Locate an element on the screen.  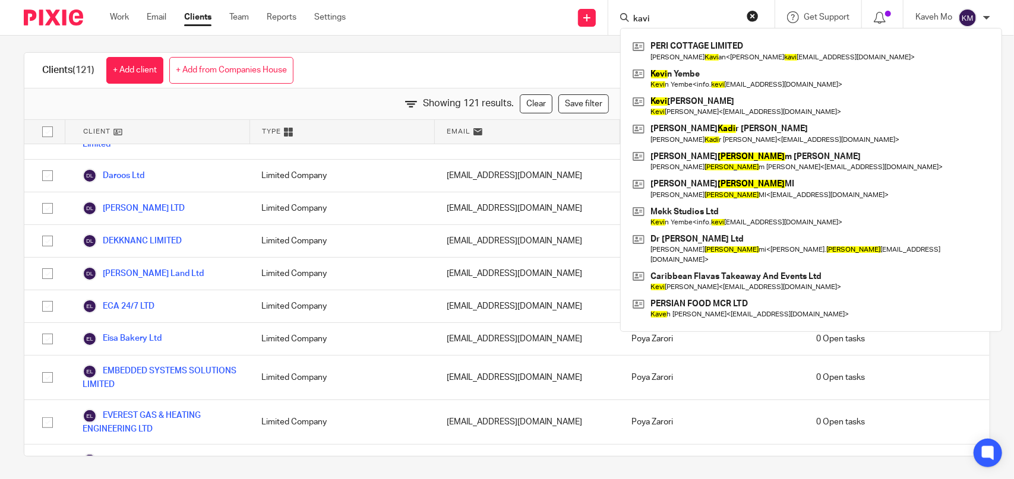
input: Search is located at coordinates (685, 20).